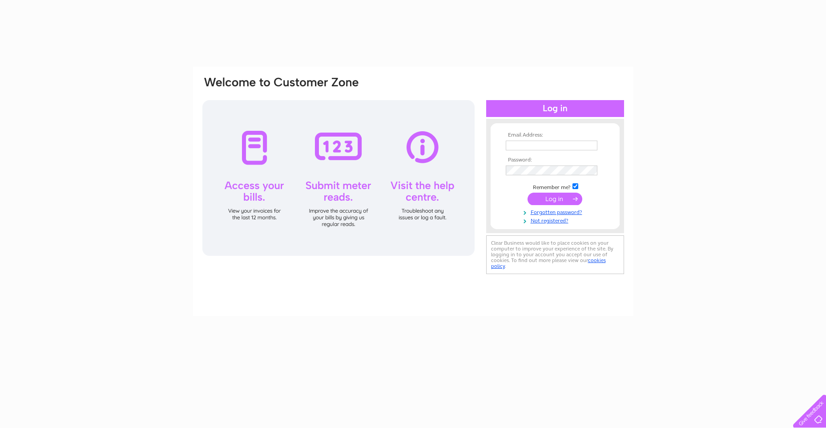 The image size is (826, 428). Describe the element at coordinates (556, 220) in the screenshot. I see `a: Not registered?` at that location.